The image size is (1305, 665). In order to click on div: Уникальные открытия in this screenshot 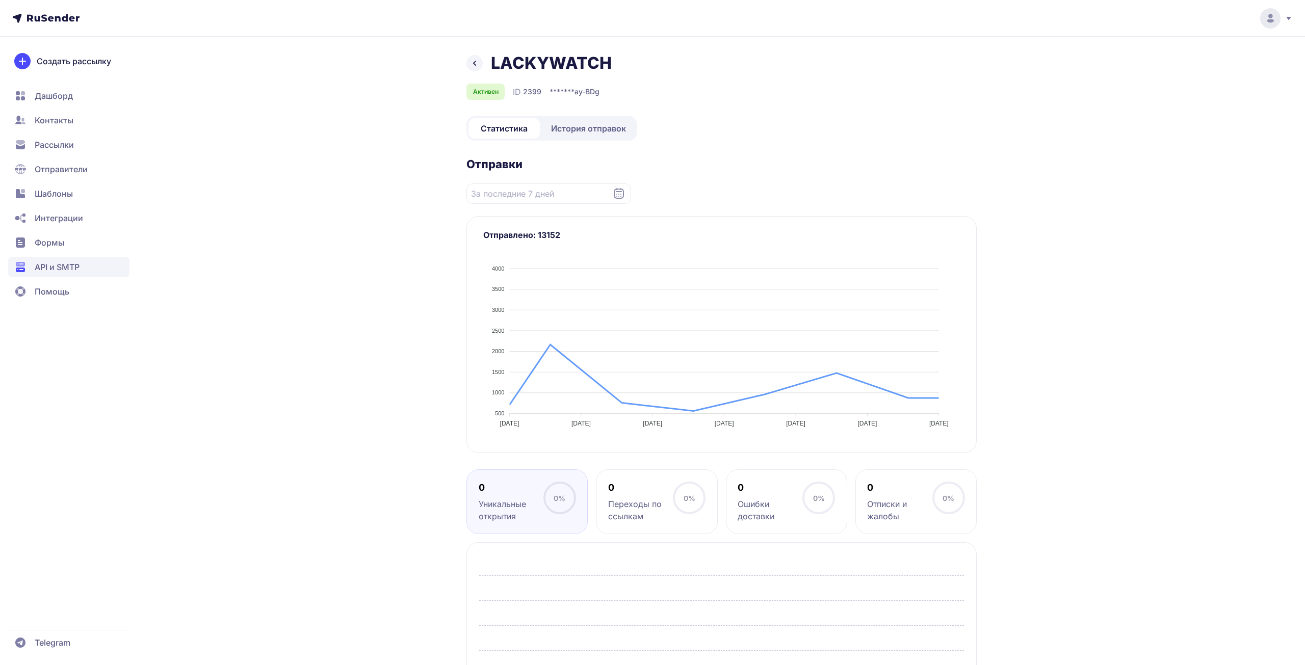, I will do `click(511, 510)`.